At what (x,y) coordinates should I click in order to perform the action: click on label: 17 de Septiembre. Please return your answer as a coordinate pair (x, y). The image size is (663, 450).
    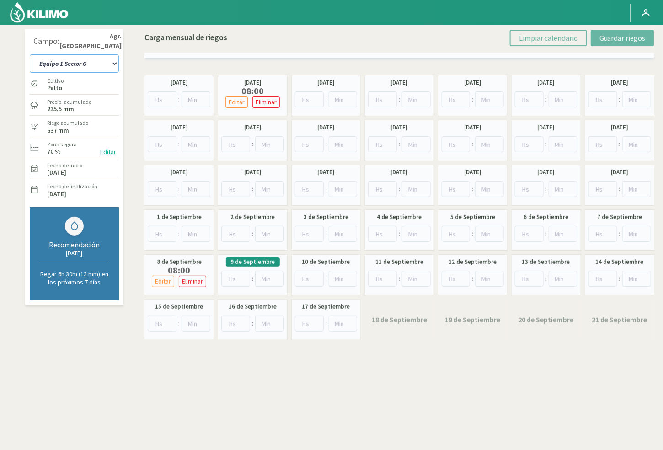
    Looking at the image, I should click on (326, 307).